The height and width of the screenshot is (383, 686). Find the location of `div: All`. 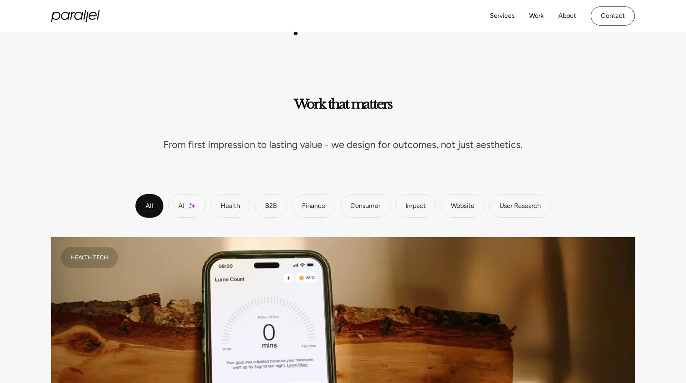

div: All is located at coordinates (149, 206).